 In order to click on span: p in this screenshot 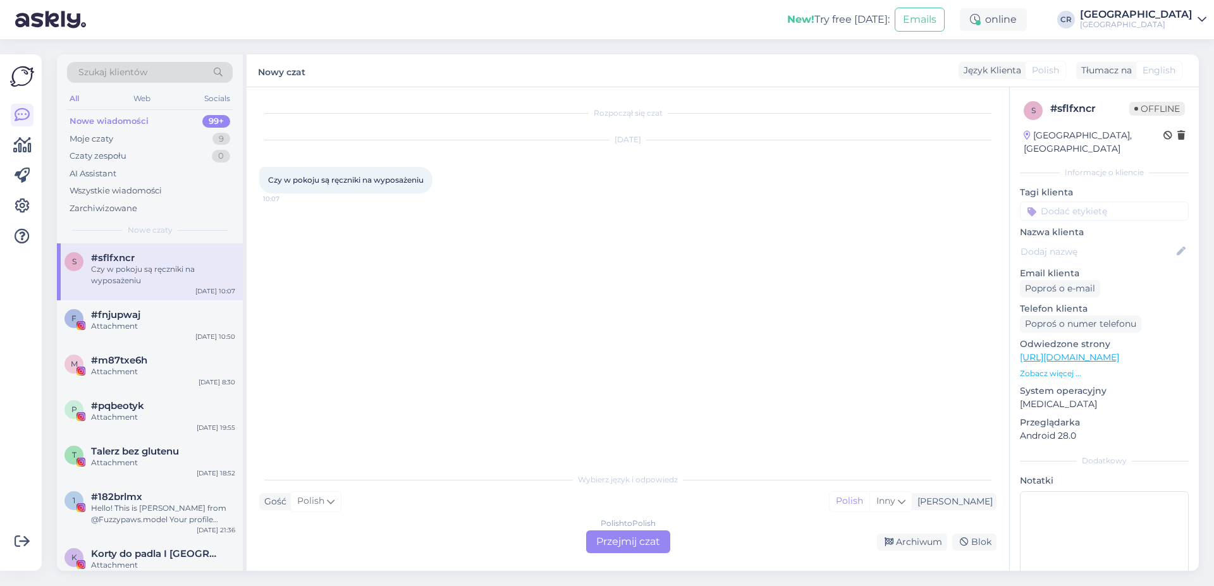, I will do `click(74, 409)`.